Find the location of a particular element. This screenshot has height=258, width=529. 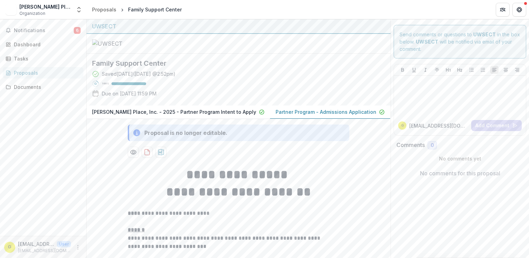

button: Align Center is located at coordinates (506, 70).